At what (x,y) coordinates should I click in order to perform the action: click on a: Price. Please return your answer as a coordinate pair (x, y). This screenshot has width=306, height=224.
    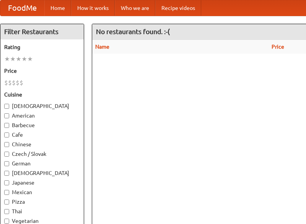
    Looking at the image, I should click on (278, 47).